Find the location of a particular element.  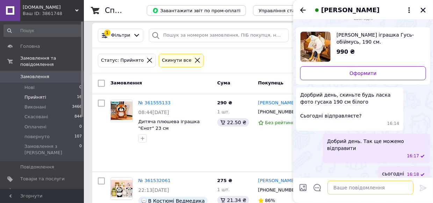

span: 16:18 12.09.2025 is located at coordinates (412, 175).